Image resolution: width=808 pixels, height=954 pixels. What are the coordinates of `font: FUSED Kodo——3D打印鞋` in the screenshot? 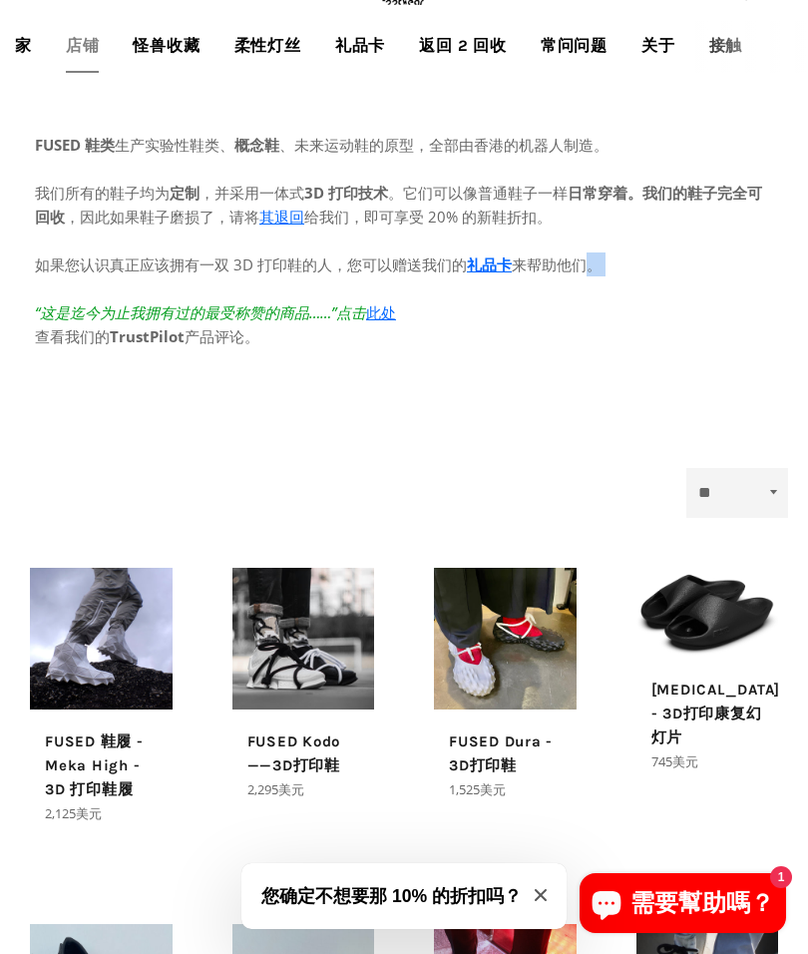 It's located at (294, 753).